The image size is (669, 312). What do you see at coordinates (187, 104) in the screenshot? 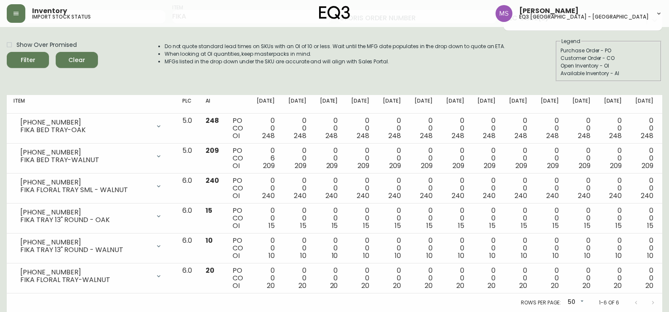
I see `th: PLC` at bounding box center [187, 104].